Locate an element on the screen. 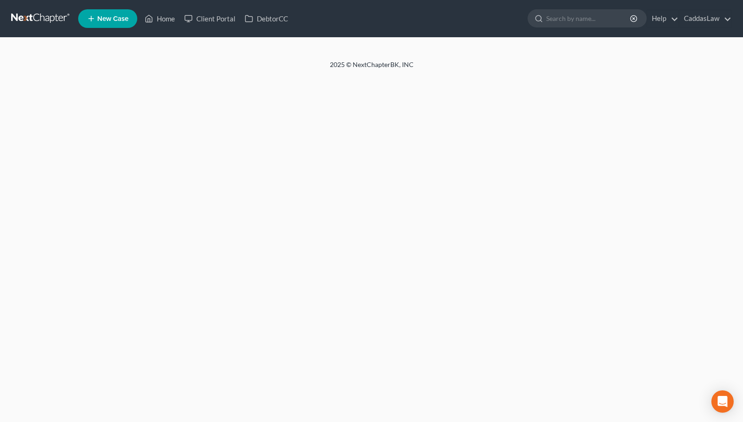  div: Open Intercom Messenger is located at coordinates (722, 401).